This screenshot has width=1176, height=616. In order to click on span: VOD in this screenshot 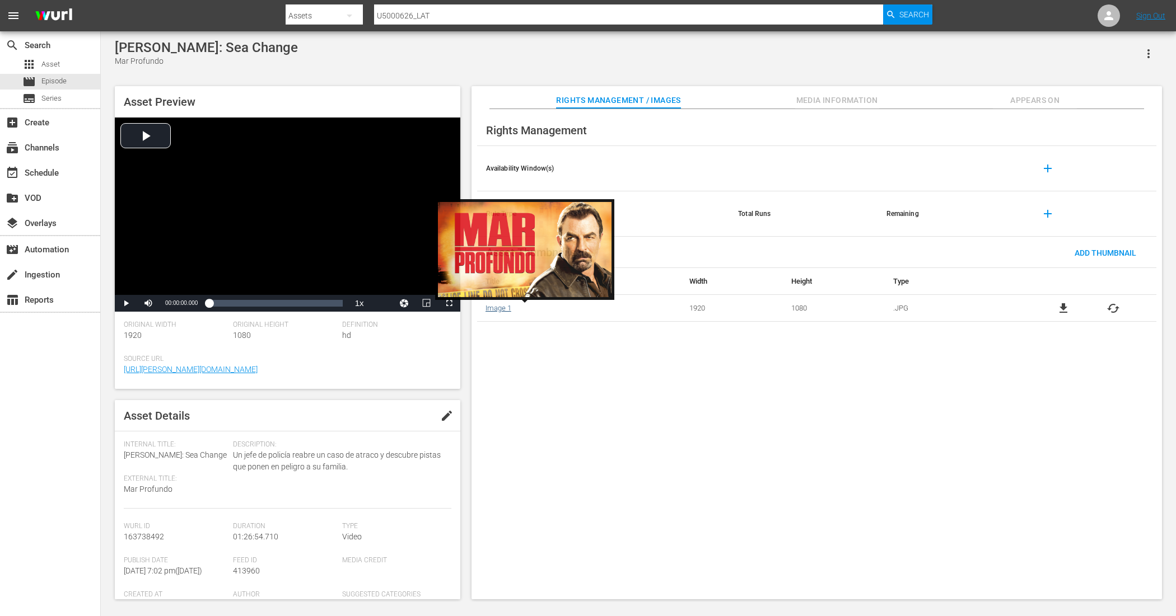, I will do `click(12, 198)`.